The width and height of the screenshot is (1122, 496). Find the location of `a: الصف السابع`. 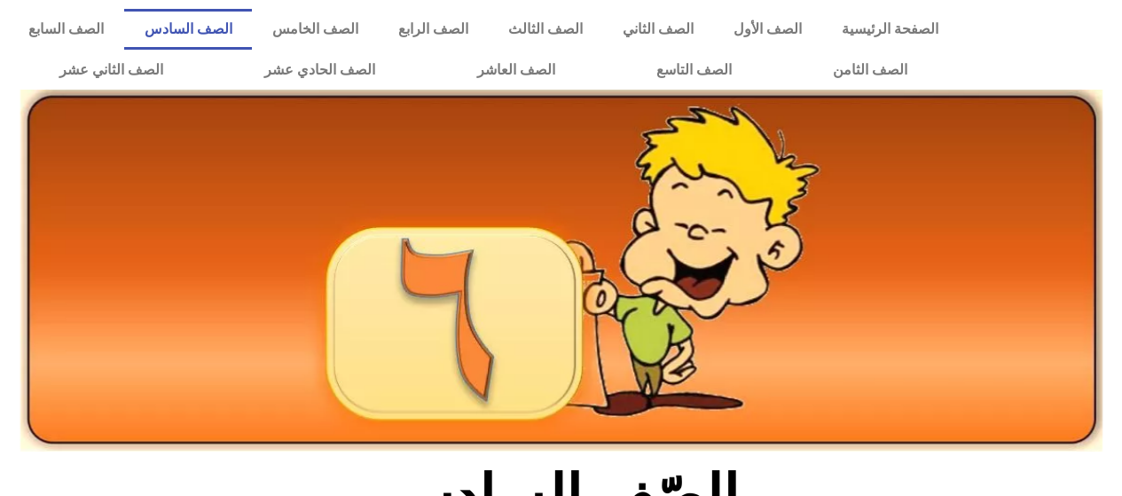

a: الصف السابع is located at coordinates (67, 29).